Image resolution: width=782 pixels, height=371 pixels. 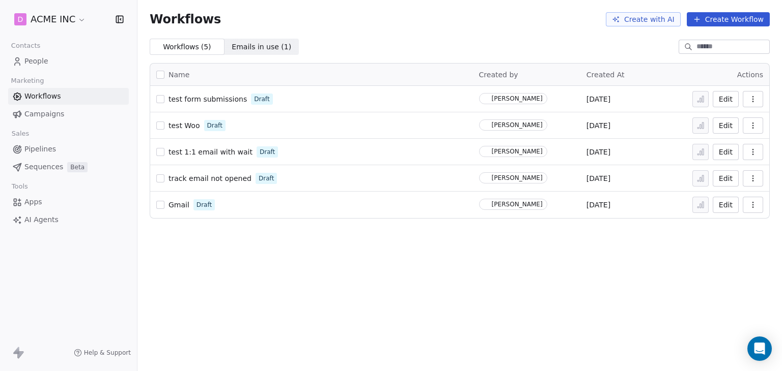 I want to click on a: Workflows, so click(x=68, y=96).